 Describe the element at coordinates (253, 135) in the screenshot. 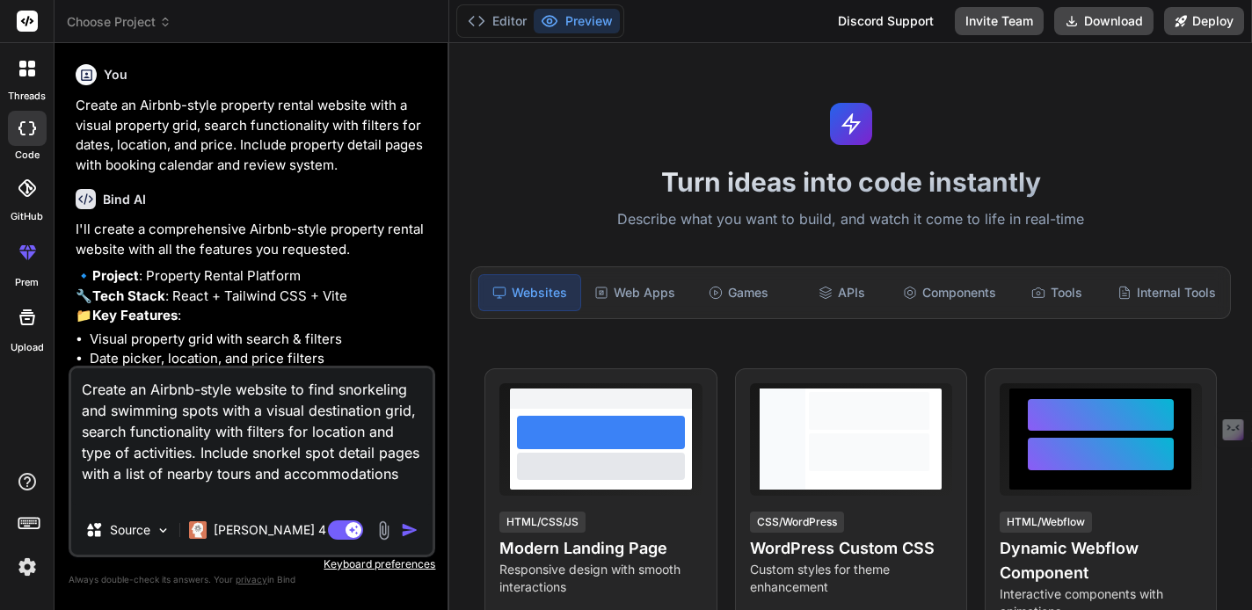

I see `p: Create an Airbnb-style property rental website with a visual property grid, search functionality ...` at that location.